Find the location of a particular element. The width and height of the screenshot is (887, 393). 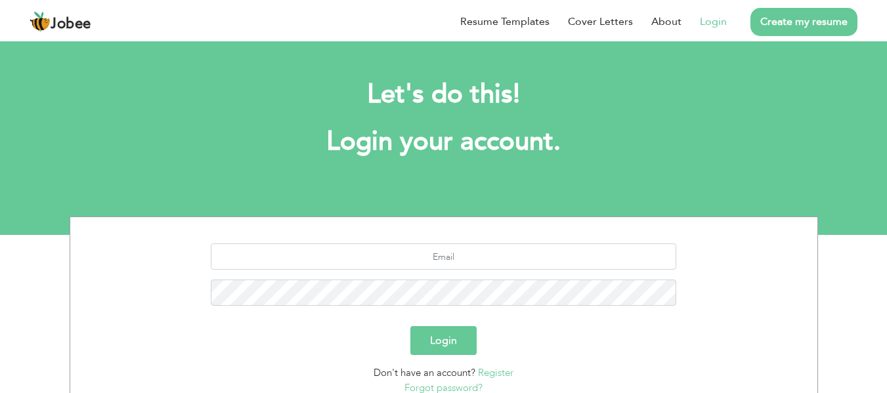

input: Email is located at coordinates (443, 257).